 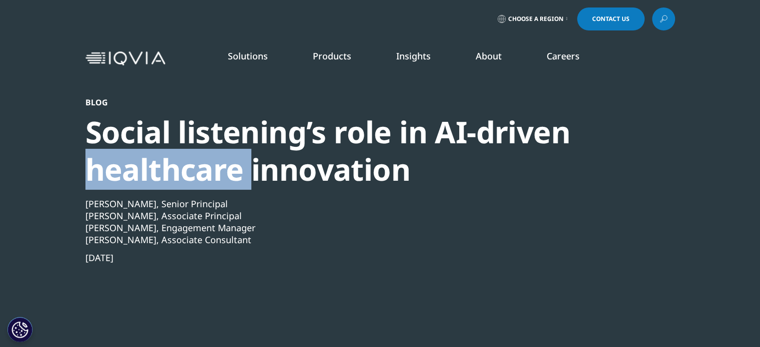 I want to click on div: Social listening’s role in AI-driven healthcare innovation, so click(x=353, y=151).